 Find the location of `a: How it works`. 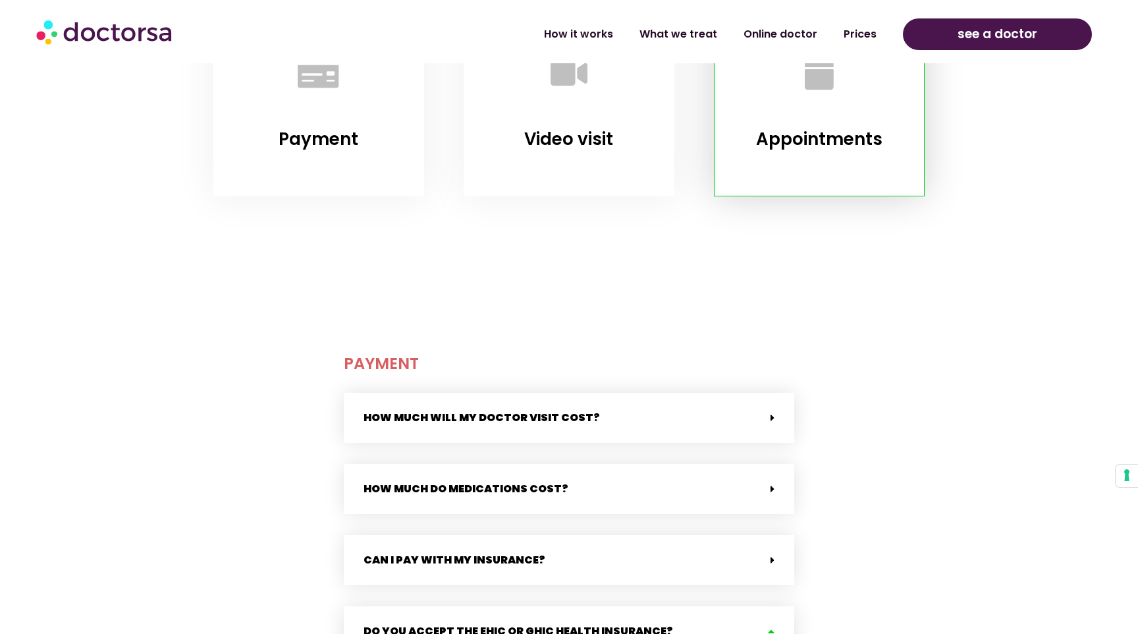

a: How it works is located at coordinates (578, 34).